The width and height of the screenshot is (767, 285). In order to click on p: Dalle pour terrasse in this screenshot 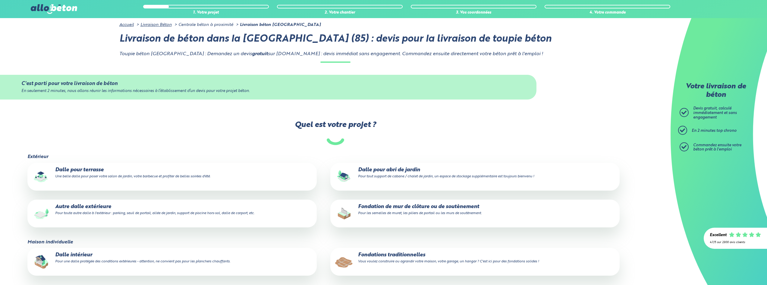, I will do `click(172, 173)`.